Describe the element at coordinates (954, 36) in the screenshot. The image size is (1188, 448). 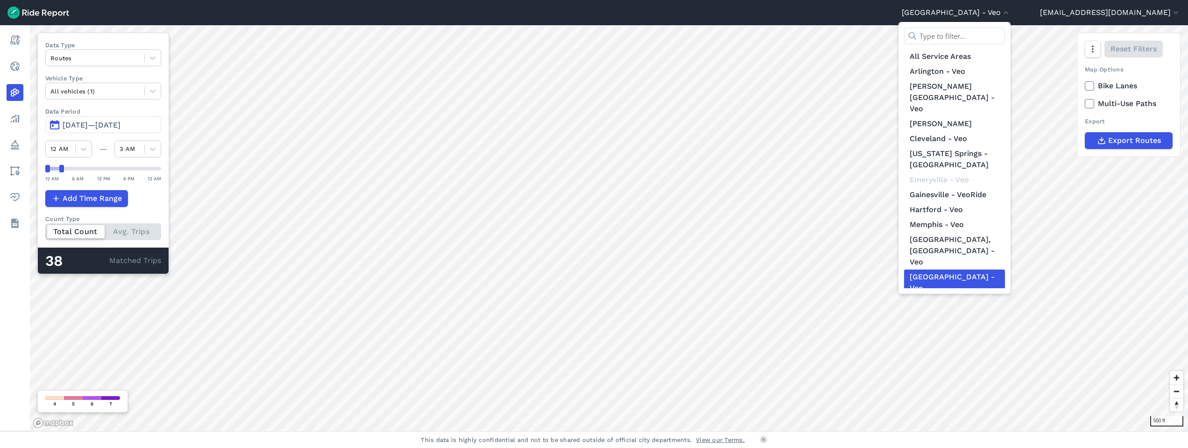
I see `input: Type to filter...` at that location.